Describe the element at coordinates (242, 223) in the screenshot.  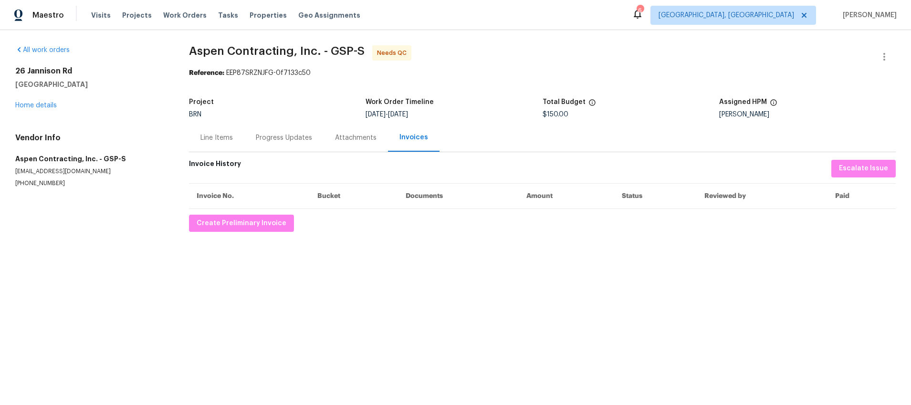
I see `span: Create Preliminary Invoice` at that location.